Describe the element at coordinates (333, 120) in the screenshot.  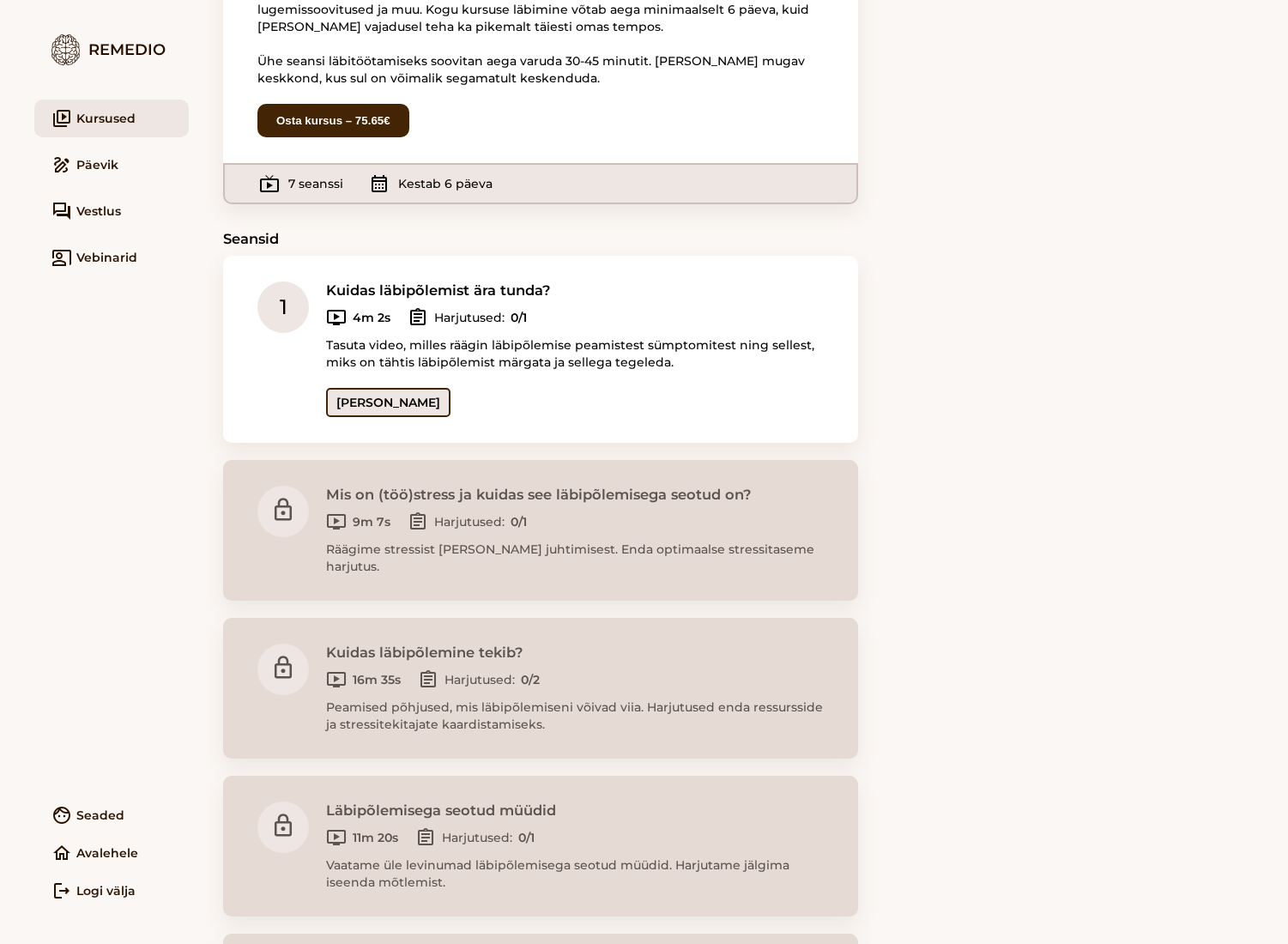
I see `button: Osta kursus – 75.65€` at that location.